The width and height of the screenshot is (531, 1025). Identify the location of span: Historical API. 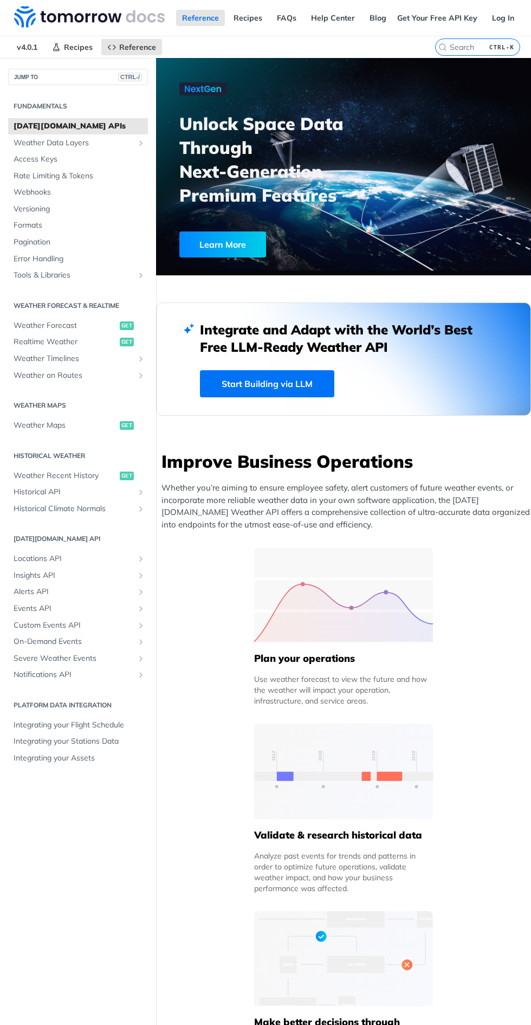
(74, 492).